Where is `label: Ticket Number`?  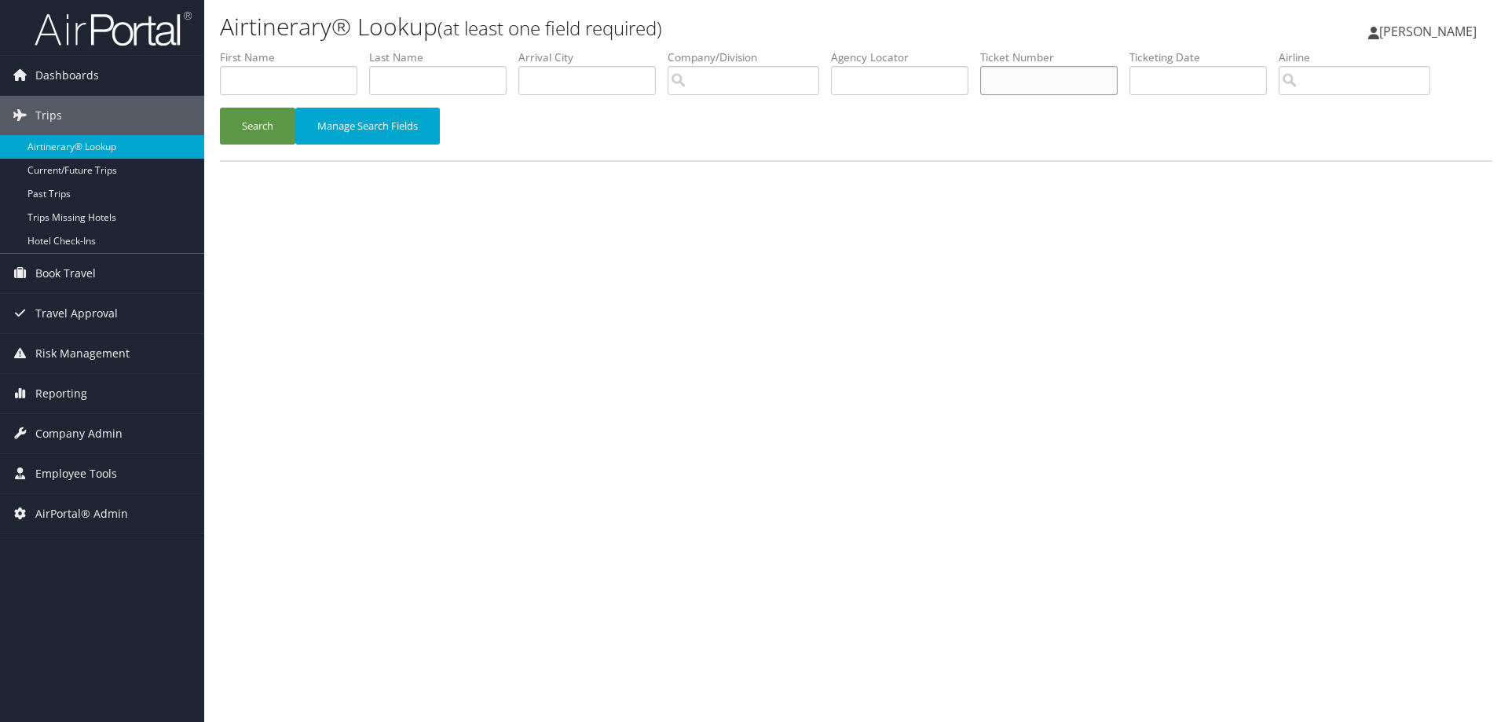
label: Ticket Number is located at coordinates (1055, 57).